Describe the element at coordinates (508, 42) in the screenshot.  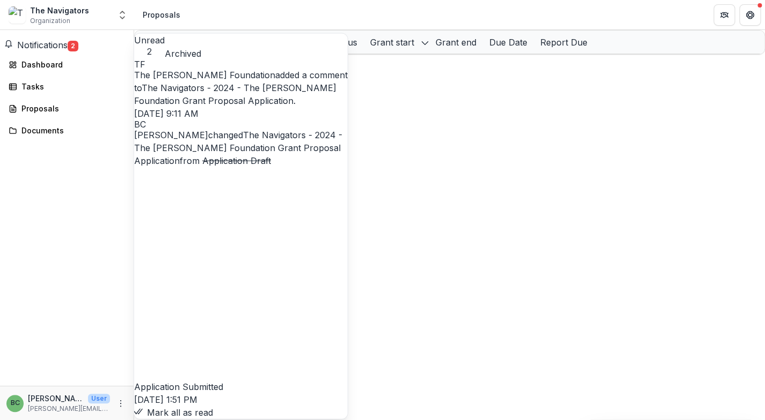
I see `div: Due Date` at that location.